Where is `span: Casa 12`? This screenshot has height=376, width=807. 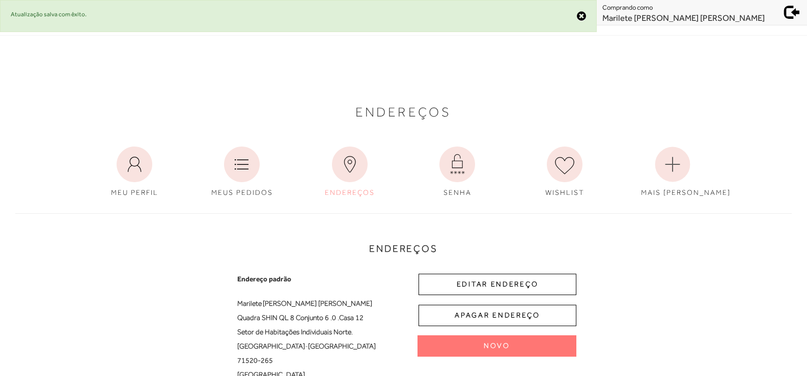
span: Casa 12 is located at coordinates (351, 318).